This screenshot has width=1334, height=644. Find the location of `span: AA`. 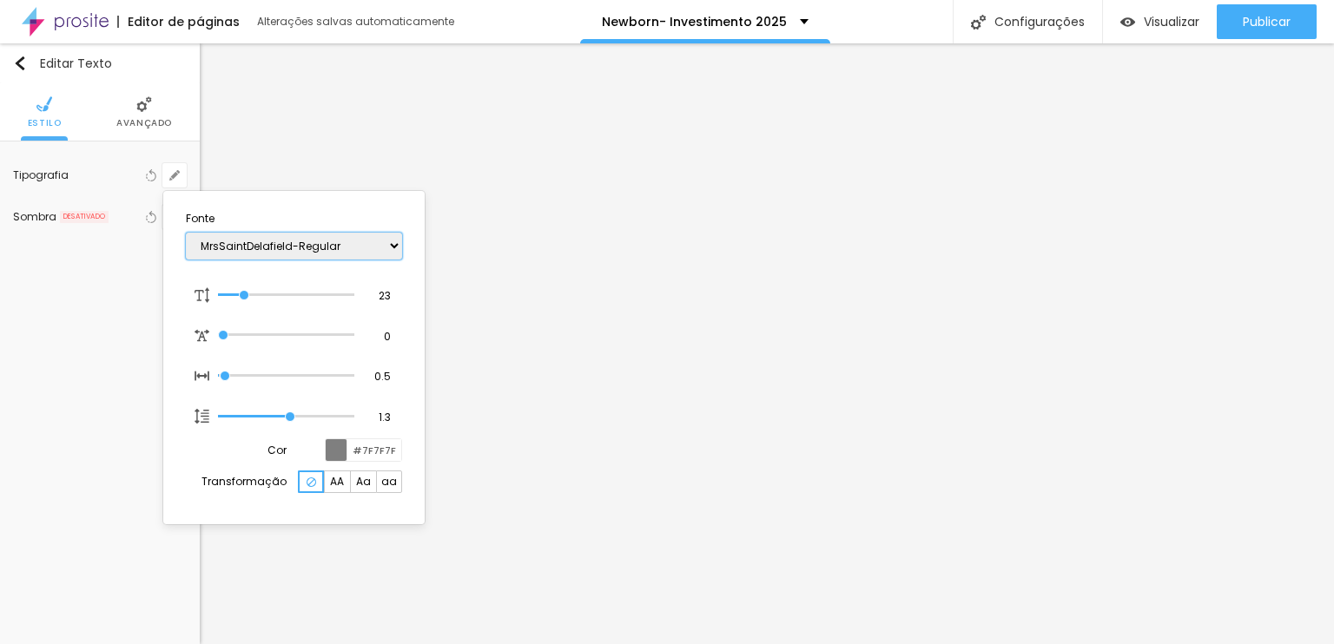

span: AA is located at coordinates (337, 482).